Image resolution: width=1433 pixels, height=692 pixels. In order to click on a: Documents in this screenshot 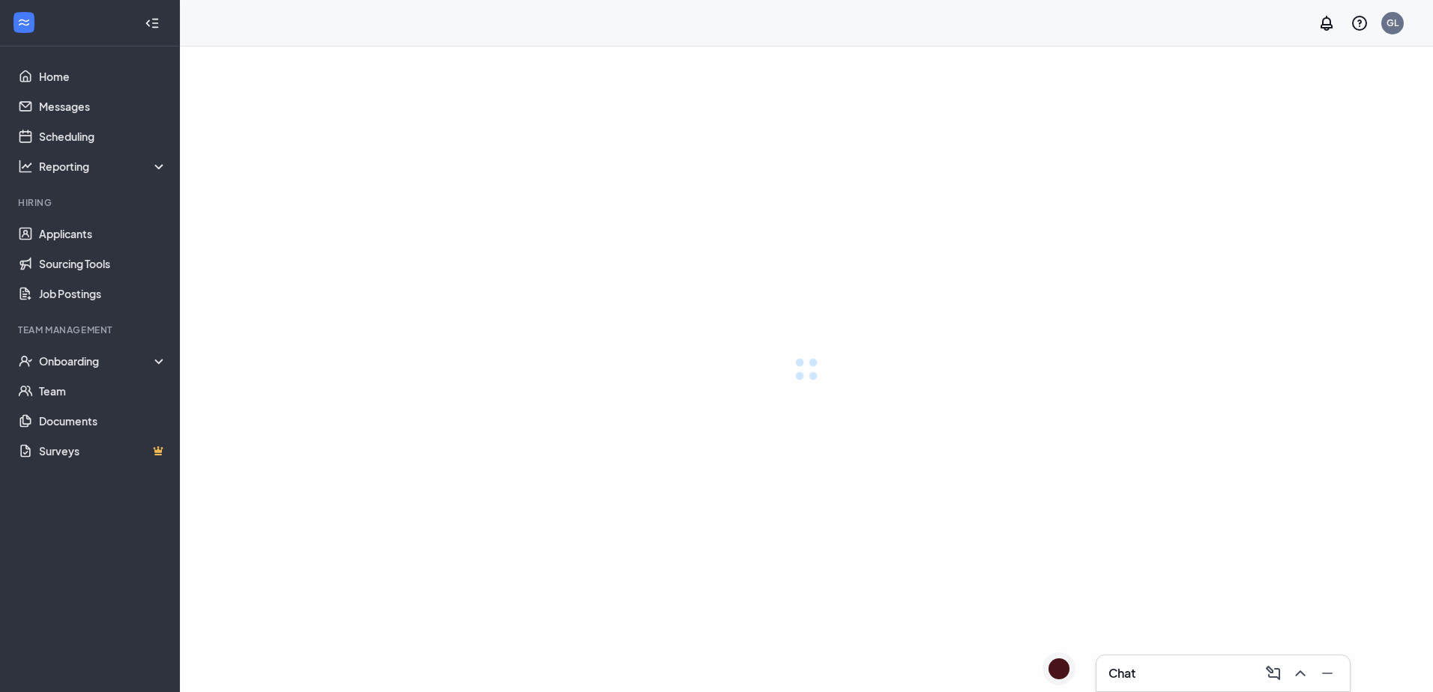, I will do `click(103, 421)`.